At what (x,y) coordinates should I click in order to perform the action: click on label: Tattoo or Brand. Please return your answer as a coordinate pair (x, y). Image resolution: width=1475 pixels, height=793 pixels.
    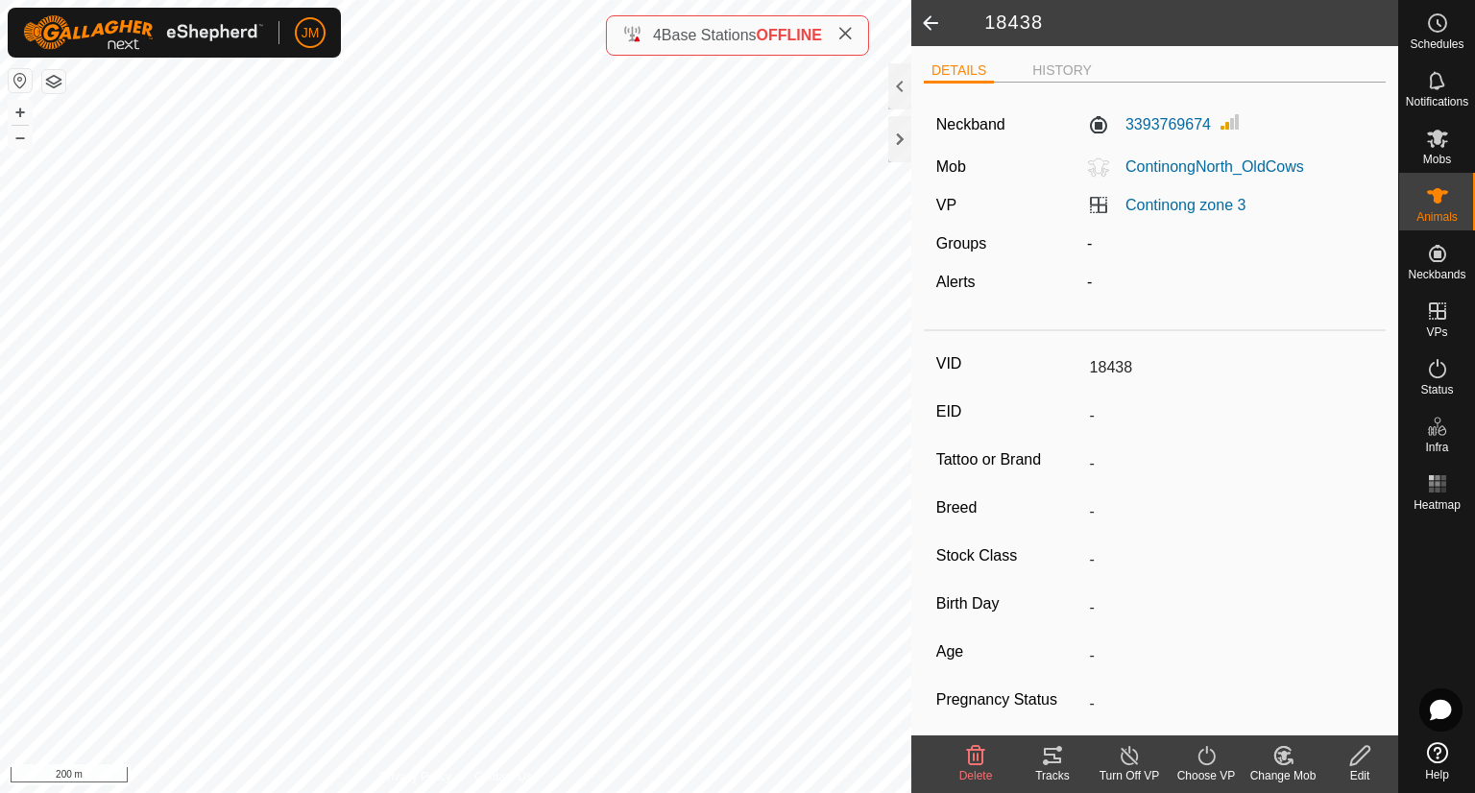
    Looking at the image, I should click on (1009, 460).